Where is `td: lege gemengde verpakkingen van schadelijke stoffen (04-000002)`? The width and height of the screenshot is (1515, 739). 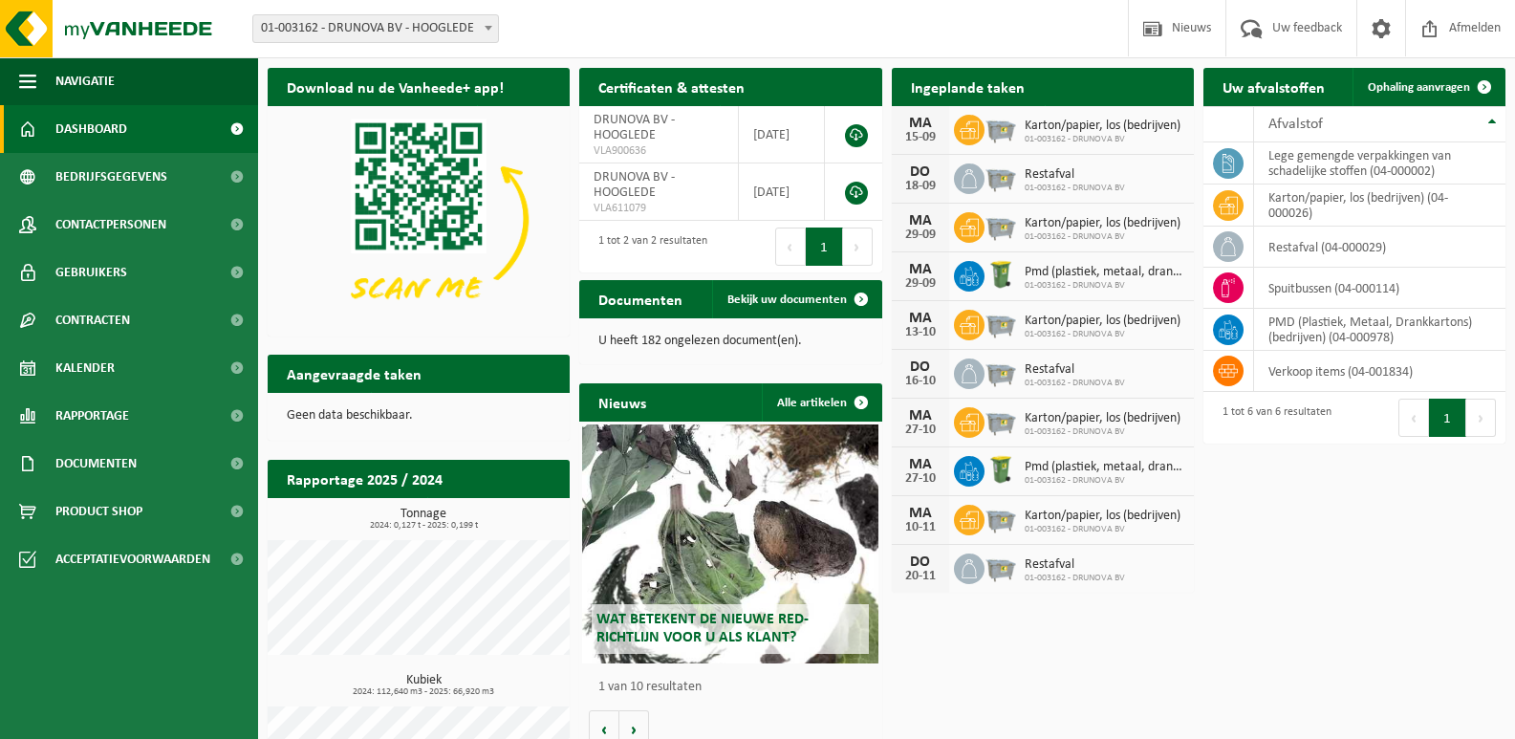
td: lege gemengde verpakkingen van schadelijke stoffen (04-000002) is located at coordinates (1379, 163).